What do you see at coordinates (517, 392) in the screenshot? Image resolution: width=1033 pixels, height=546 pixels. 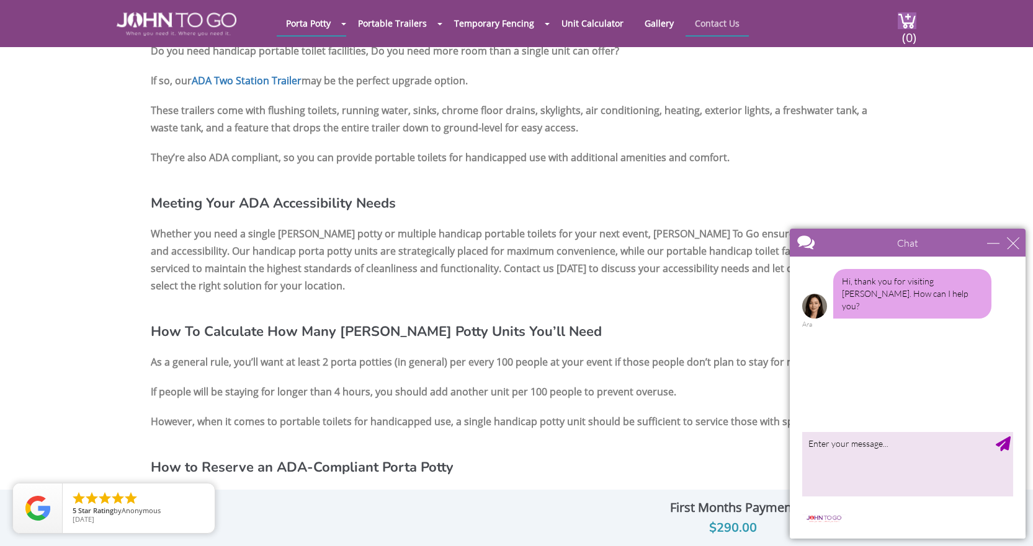 I see `p: If people will be staying for longer than 4 hours, you should add another unit per 100 people to ...` at bounding box center [517, 392].